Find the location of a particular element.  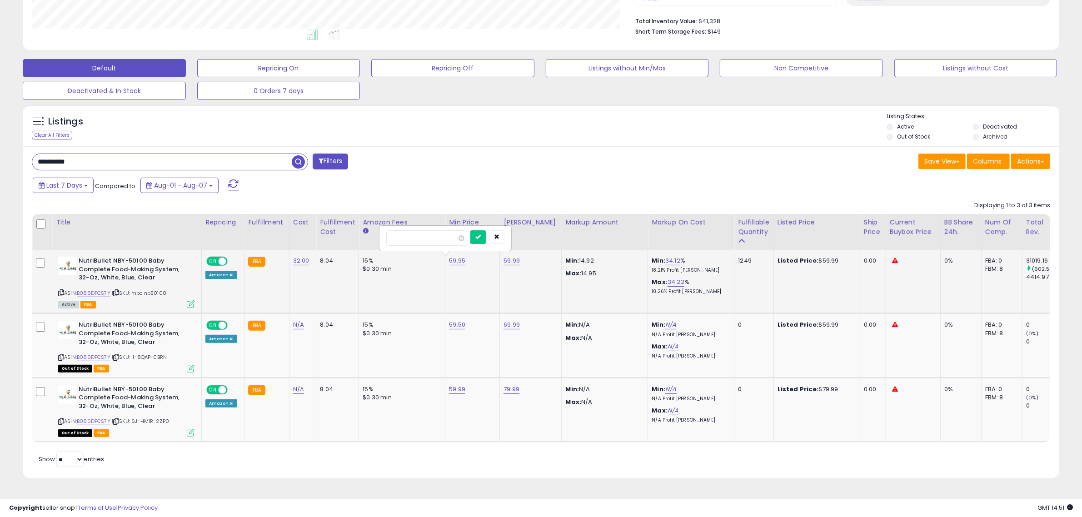

span: Show: entries is located at coordinates (71, 459).